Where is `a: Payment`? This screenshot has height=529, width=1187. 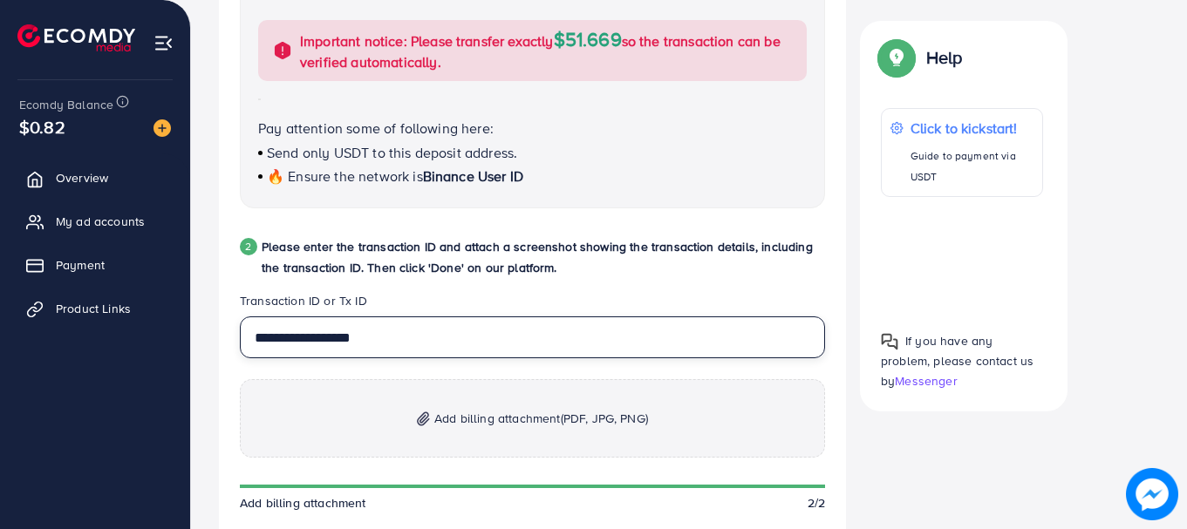
a: Payment is located at coordinates (95, 265).